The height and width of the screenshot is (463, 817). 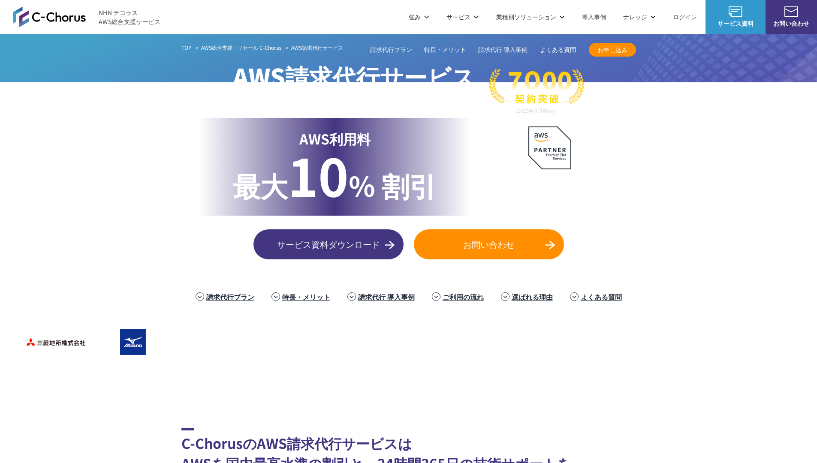 I want to click on span: 10, so click(x=318, y=175).